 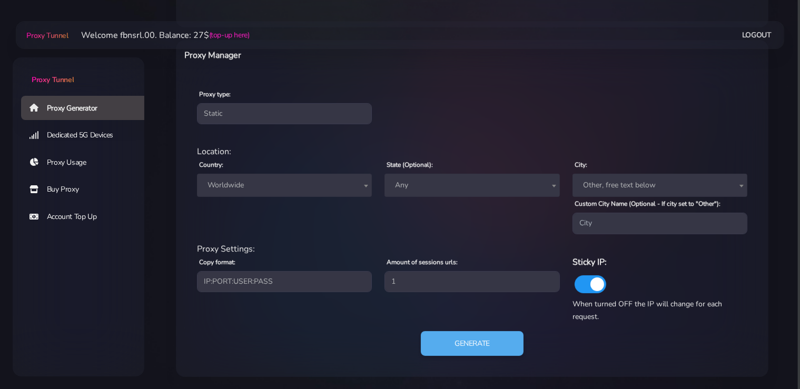 What do you see at coordinates (87, 163) in the screenshot?
I see `a: Proxy Usage` at bounding box center [87, 163].